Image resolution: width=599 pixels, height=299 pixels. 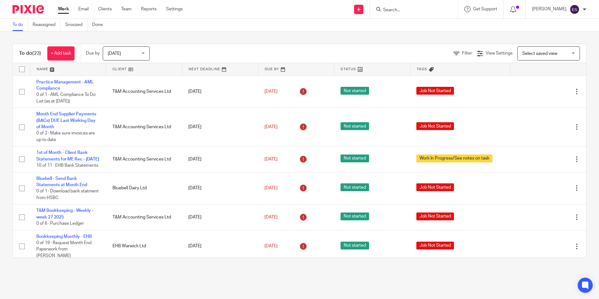 I want to click on span: Work In Progress/See notes on task, so click(x=455, y=158).